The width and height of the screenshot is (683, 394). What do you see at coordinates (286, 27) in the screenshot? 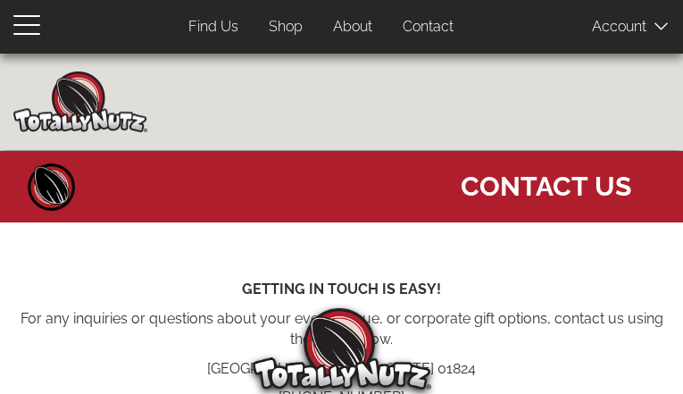
I see `a: Shop` at bounding box center [286, 27].